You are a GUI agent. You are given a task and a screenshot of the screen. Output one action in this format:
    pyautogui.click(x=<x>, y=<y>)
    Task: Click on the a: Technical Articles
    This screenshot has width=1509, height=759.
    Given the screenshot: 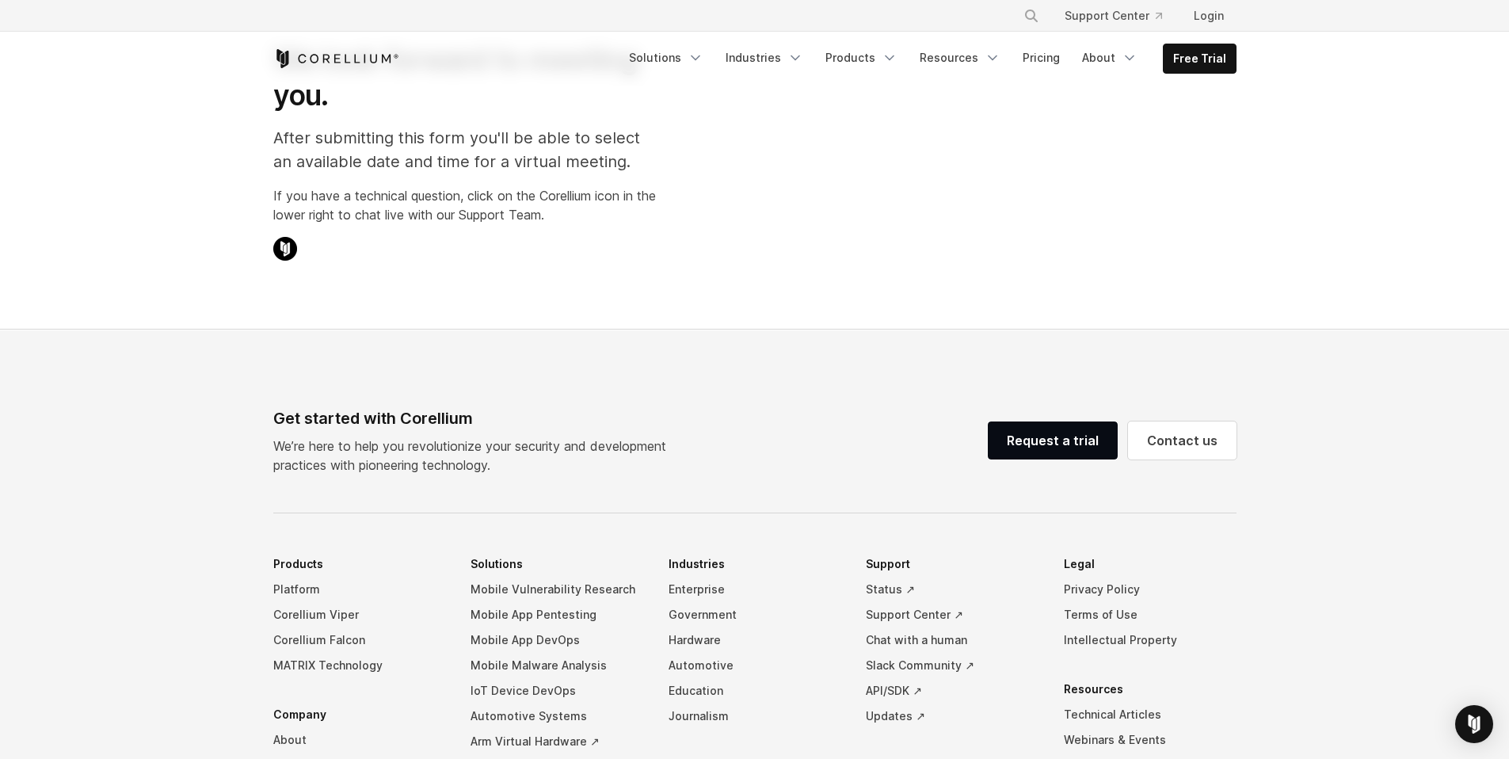 What is the action you would take?
    pyautogui.click(x=1150, y=714)
    